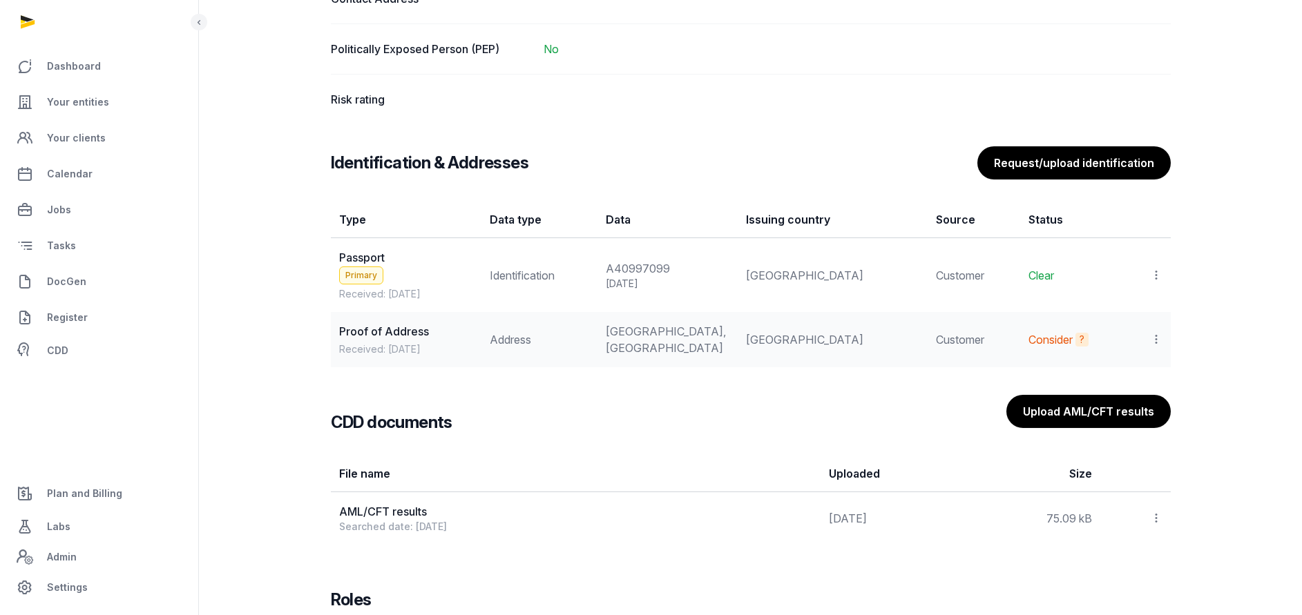 The height and width of the screenshot is (615, 1302). I want to click on th: Source, so click(974, 220).